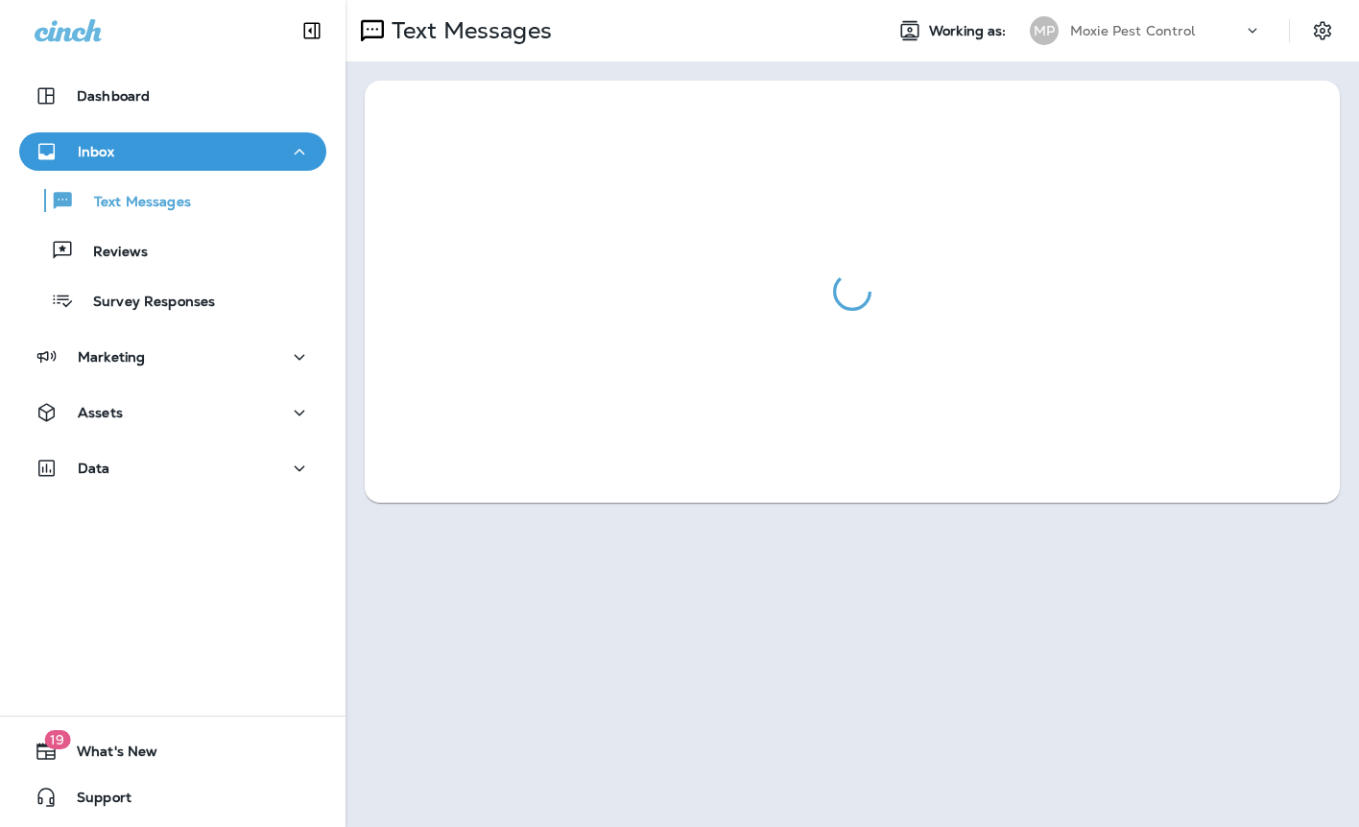  I want to click on button: Survey Responses, so click(173, 300).